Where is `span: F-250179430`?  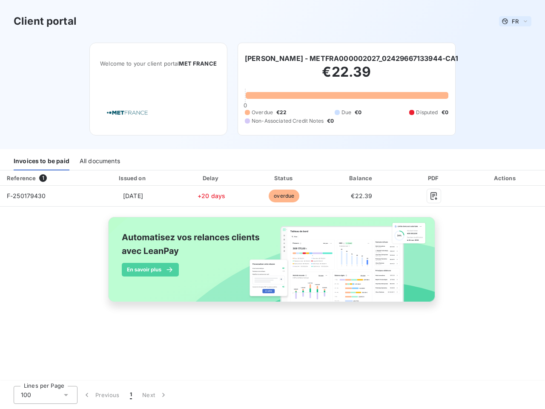
span: F-250179430 is located at coordinates (26, 195).